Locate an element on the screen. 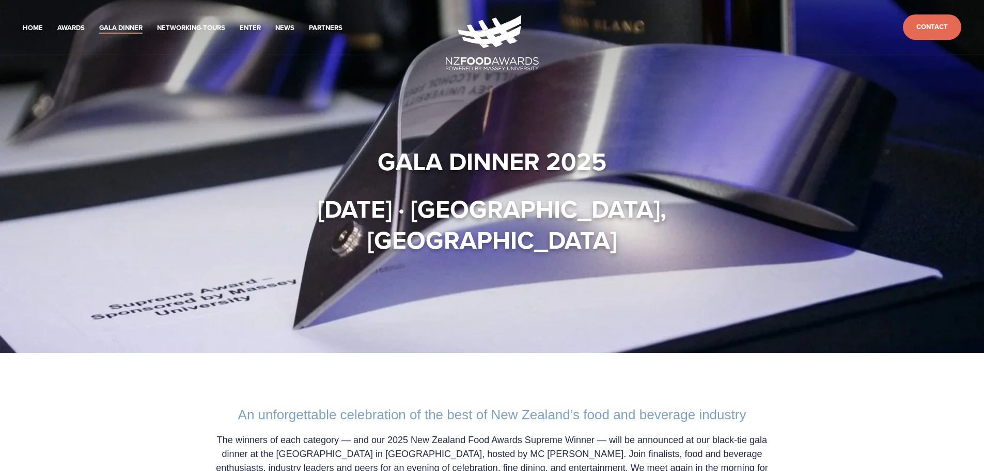 This screenshot has width=984, height=471. a: Partners is located at coordinates (325, 28).